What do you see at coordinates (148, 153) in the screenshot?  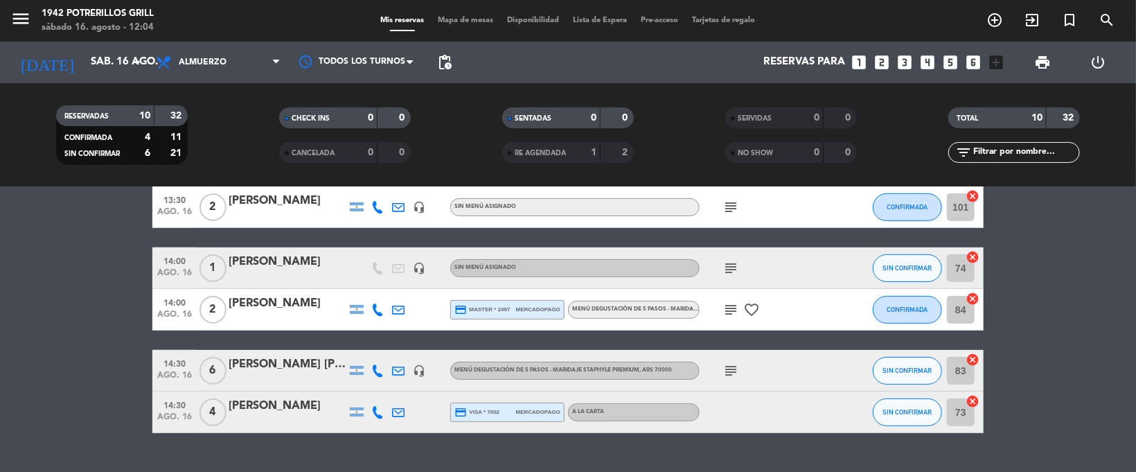 I see `strong: 6` at bounding box center [148, 153].